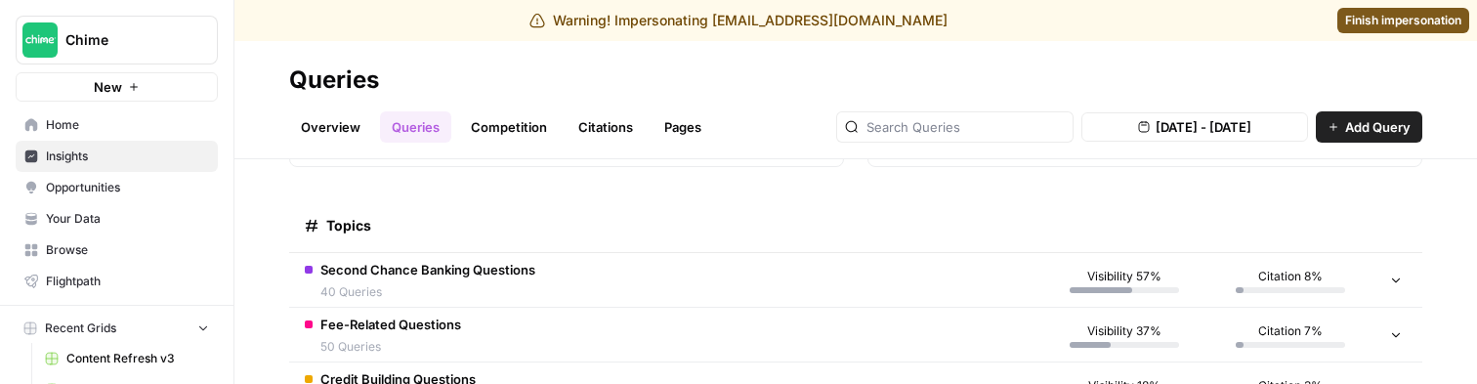 Image resolution: width=1477 pixels, height=384 pixels. What do you see at coordinates (1291, 276) in the screenshot?
I see `span: Citation 8%` at bounding box center [1291, 276].